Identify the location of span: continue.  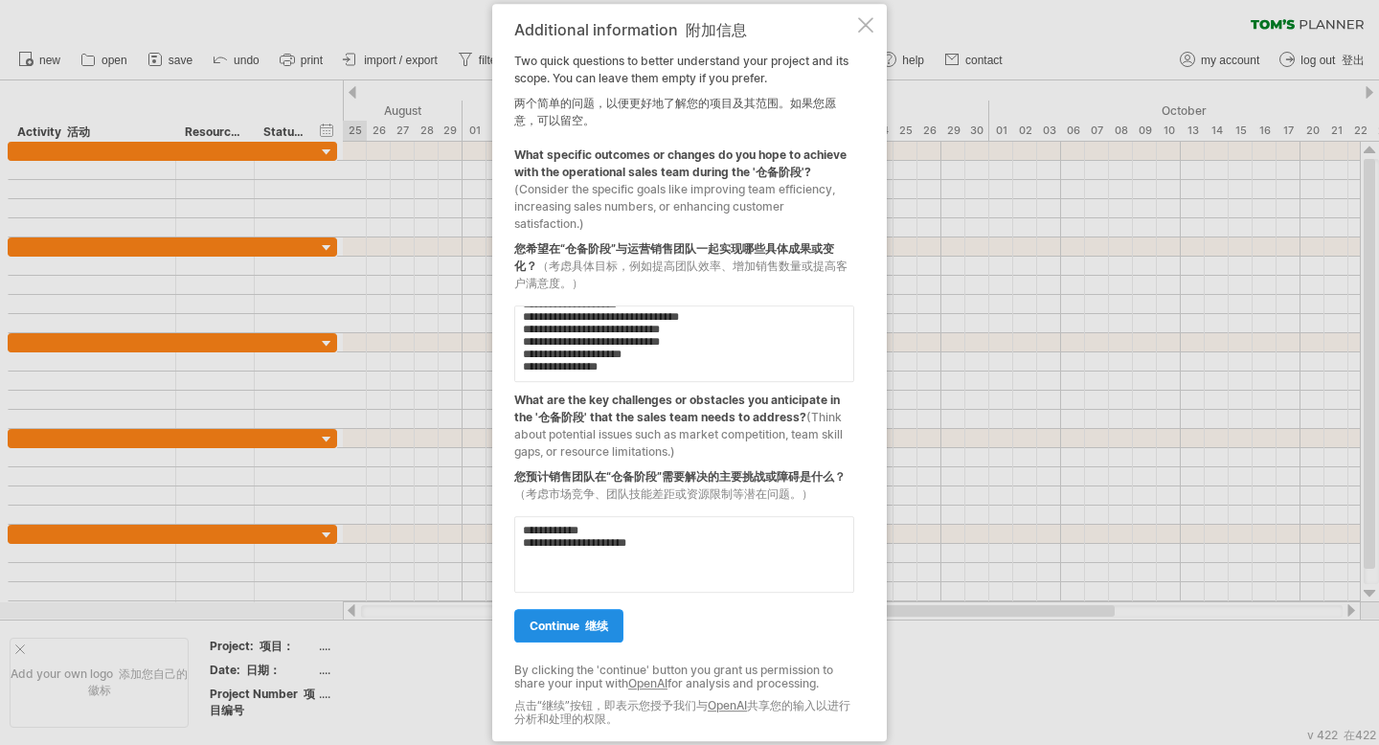
(569, 625).